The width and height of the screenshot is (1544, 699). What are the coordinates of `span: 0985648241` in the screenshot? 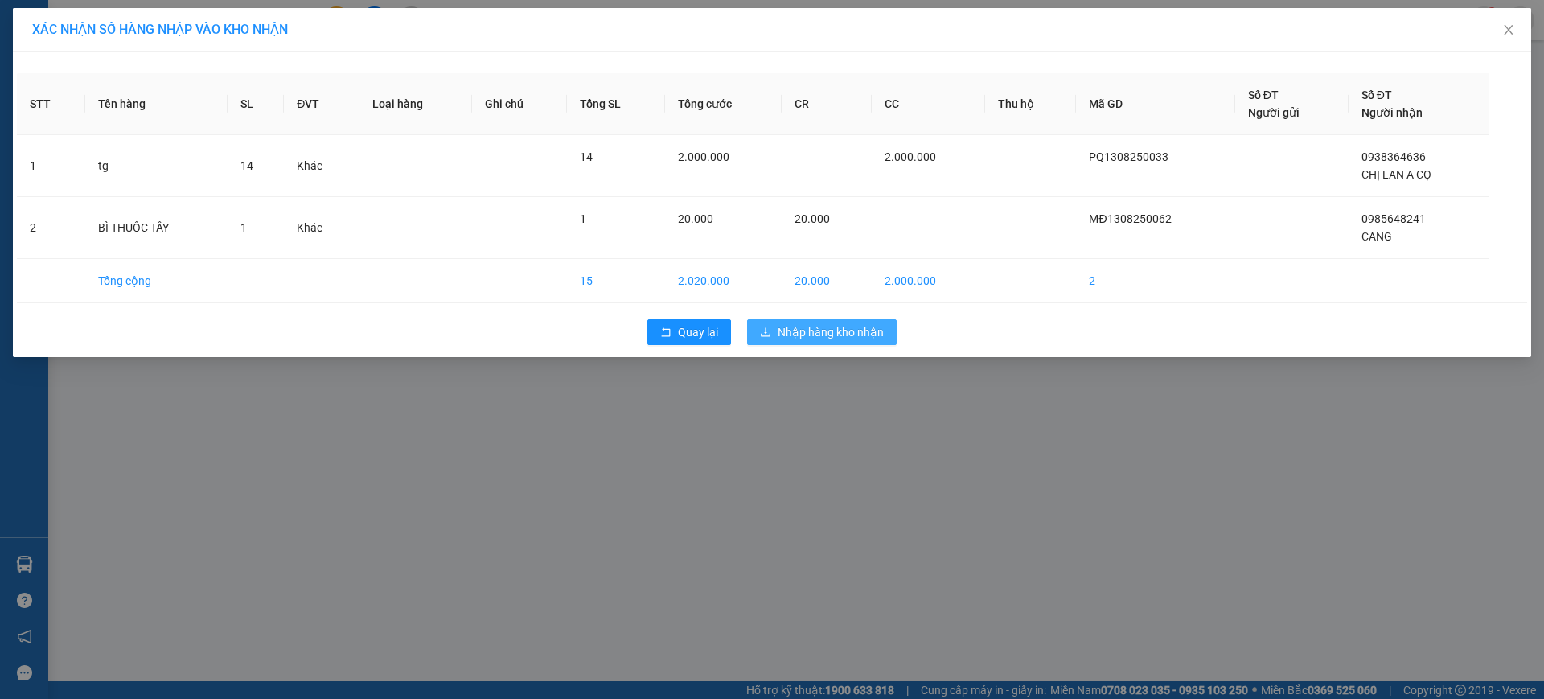 It's located at (1394, 219).